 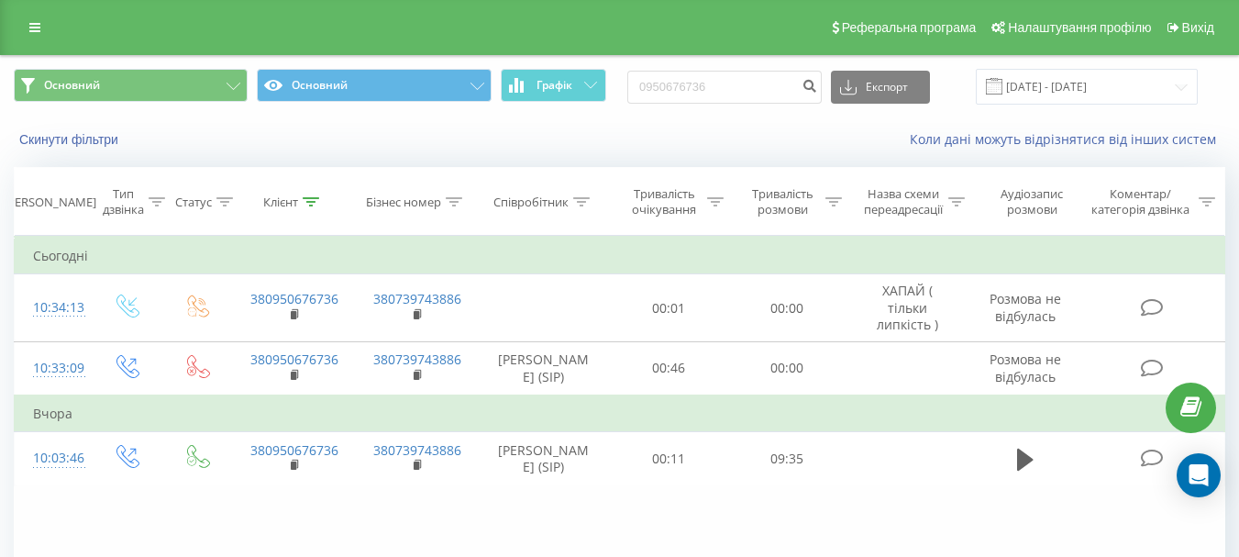 I want to click on button: Експорт, so click(x=881, y=87).